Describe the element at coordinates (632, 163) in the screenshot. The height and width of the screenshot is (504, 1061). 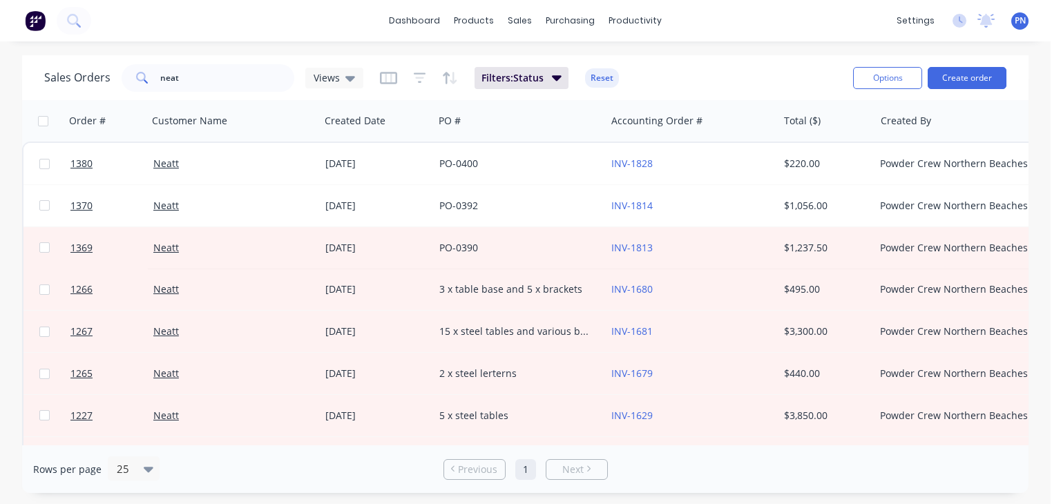
I see `a: INV-1828` at that location.